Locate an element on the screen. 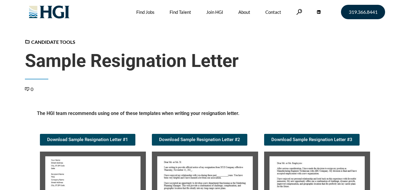 Image resolution: width=410 pixels, height=190 pixels. h5: The HGI team recommends using one of these templates when writing your resignation letter. is located at coordinates (205, 114).